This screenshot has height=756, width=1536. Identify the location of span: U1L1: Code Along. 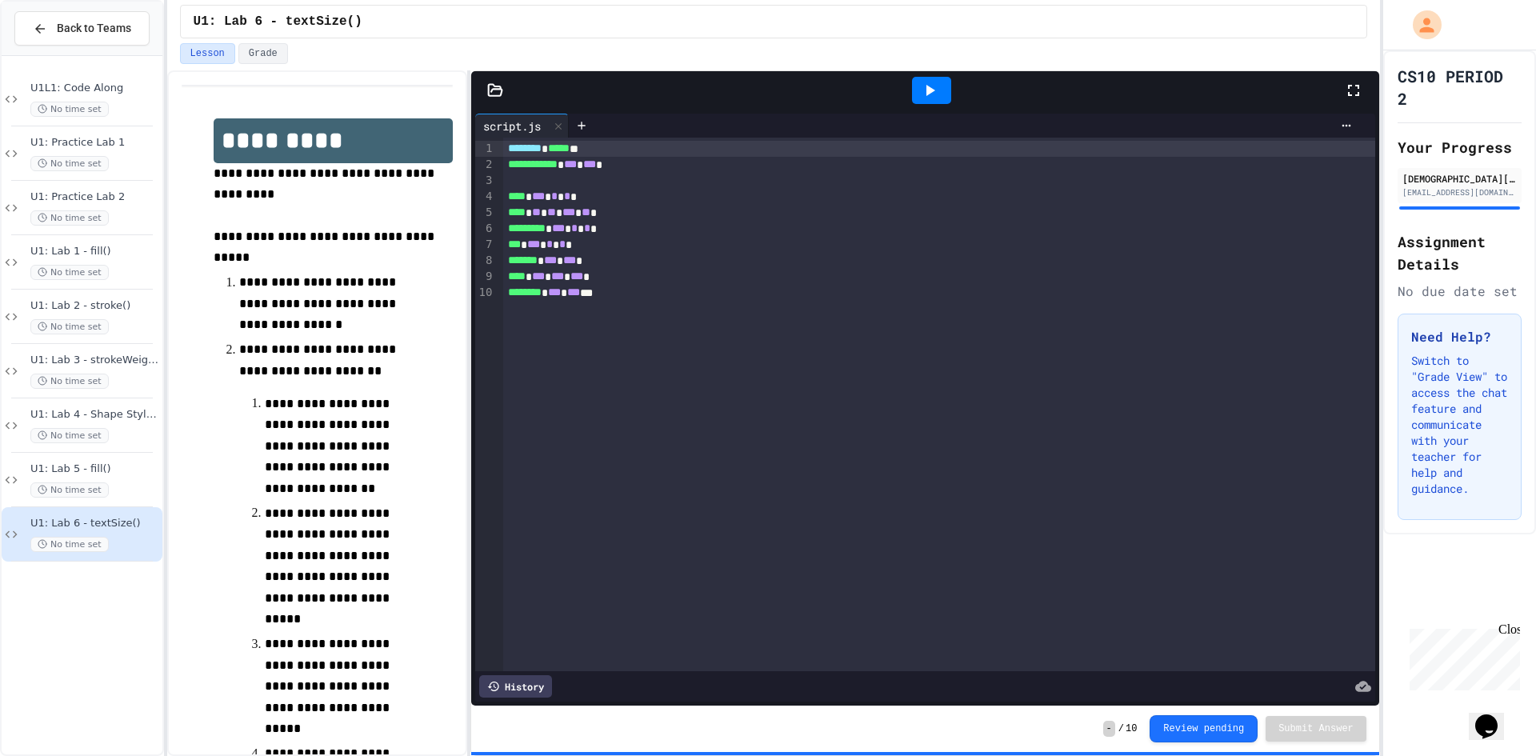
(94, 88).